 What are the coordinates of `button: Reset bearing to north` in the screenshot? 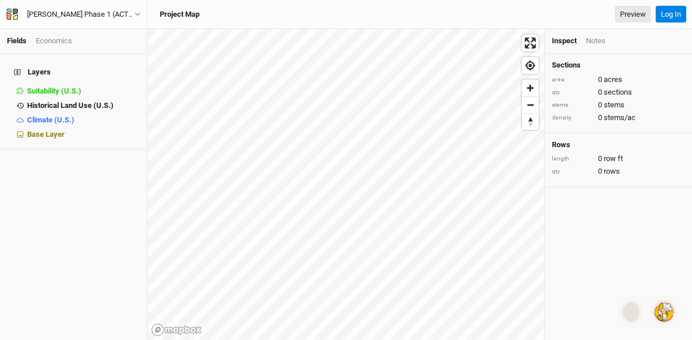 It's located at (530, 121).